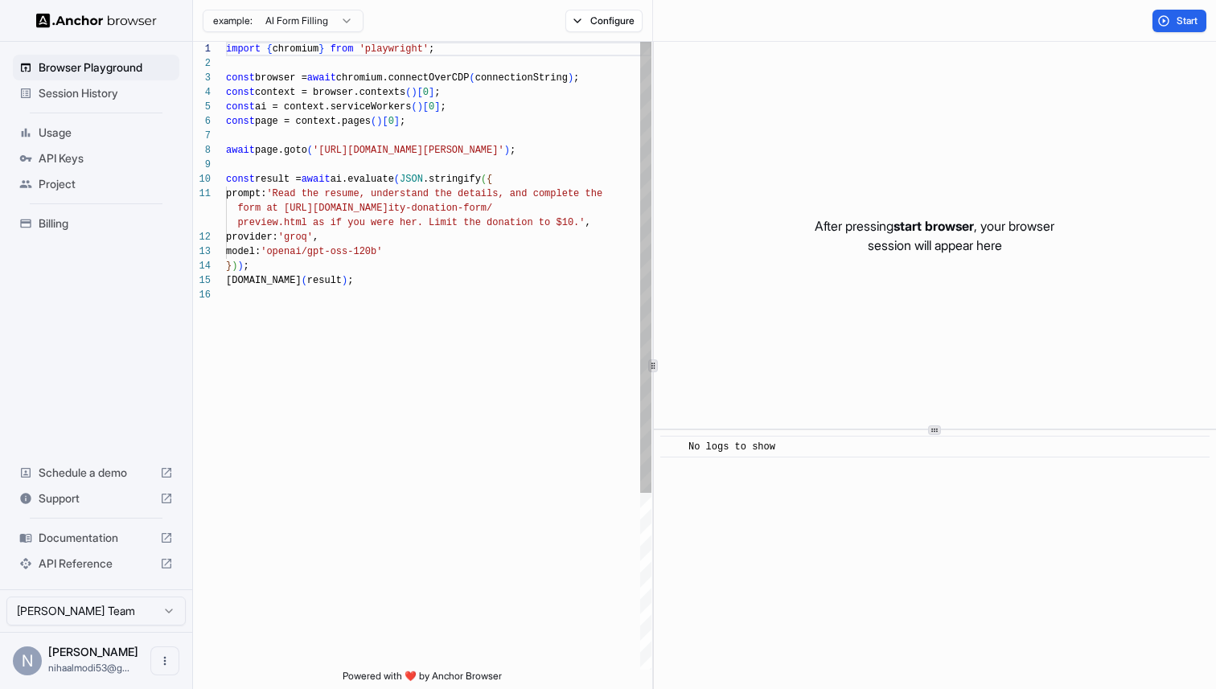 The width and height of the screenshot is (1216, 689). Describe the element at coordinates (97, 20) in the screenshot. I see `img: Anchor Logo` at that location.